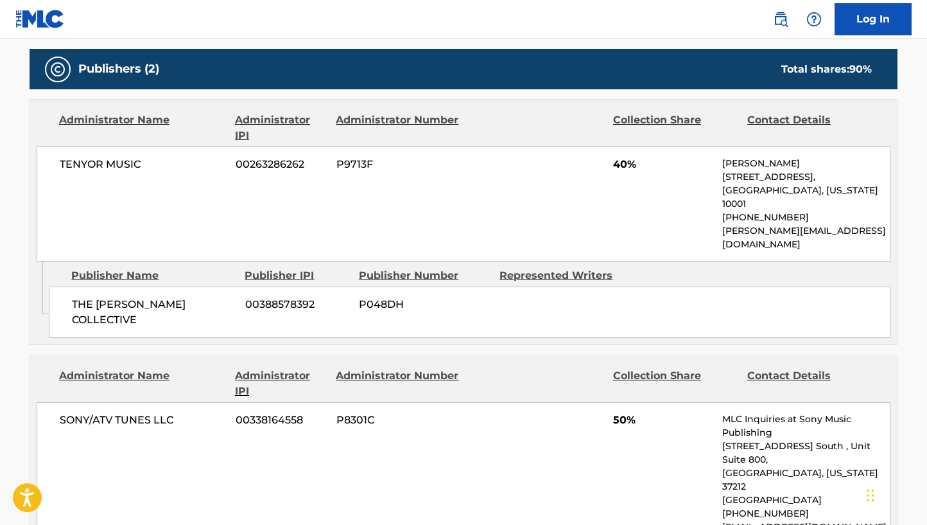 This screenshot has height=525, width=927. What do you see at coordinates (663, 420) in the screenshot?
I see `span: 50%` at bounding box center [663, 420].